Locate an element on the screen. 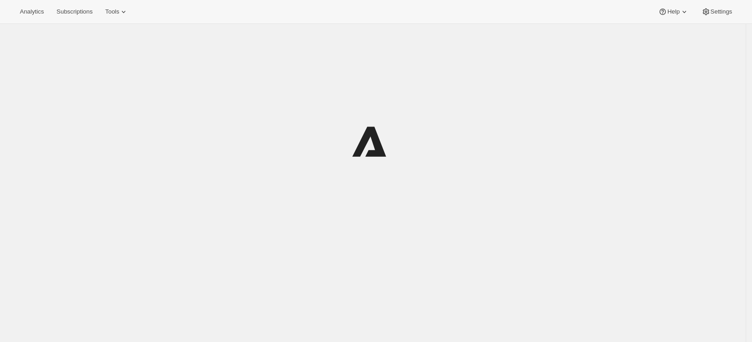  span: Settings is located at coordinates (721, 12).